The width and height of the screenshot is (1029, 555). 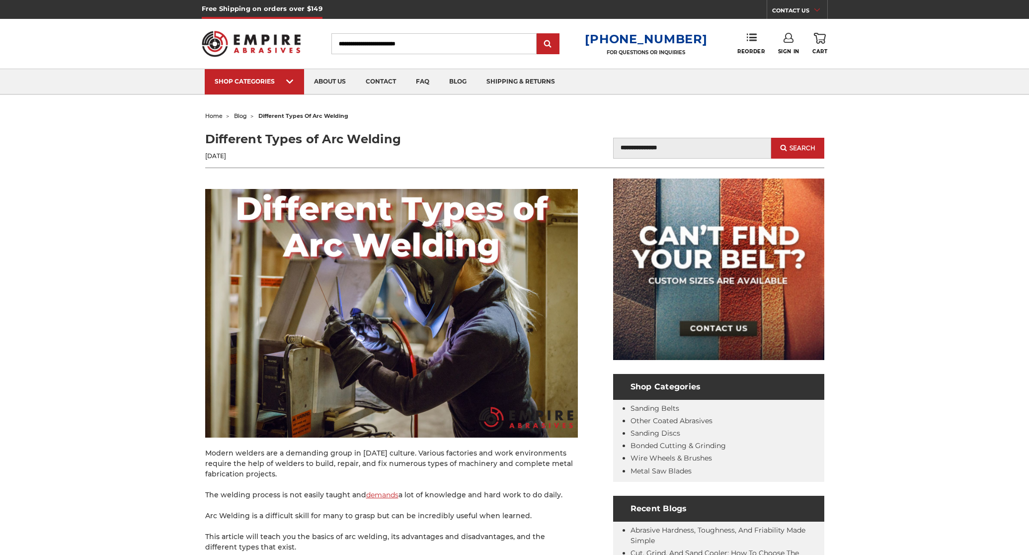 What do you see at coordinates (392, 495) in the screenshot?
I see `p: The welding process is not easily taught and a lot of knowledge and hard work to do daily.` at bounding box center [392, 495].